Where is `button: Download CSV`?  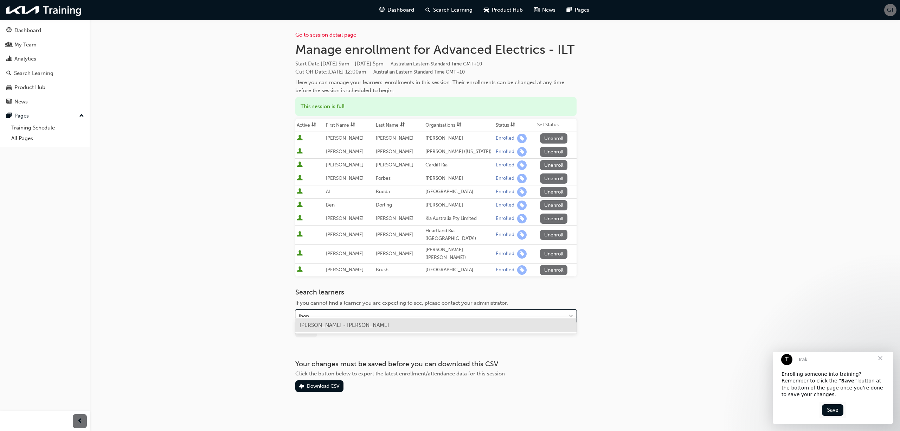
button: Download CSV is located at coordinates (320, 386).